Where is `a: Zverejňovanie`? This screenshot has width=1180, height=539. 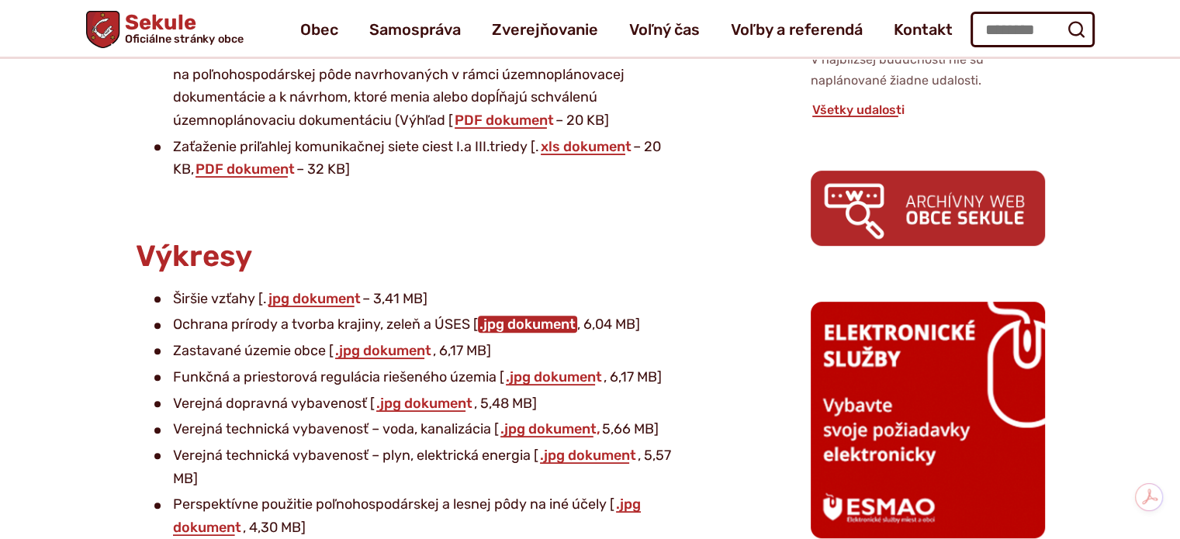 a: Zverejňovanie is located at coordinates (545, 29).